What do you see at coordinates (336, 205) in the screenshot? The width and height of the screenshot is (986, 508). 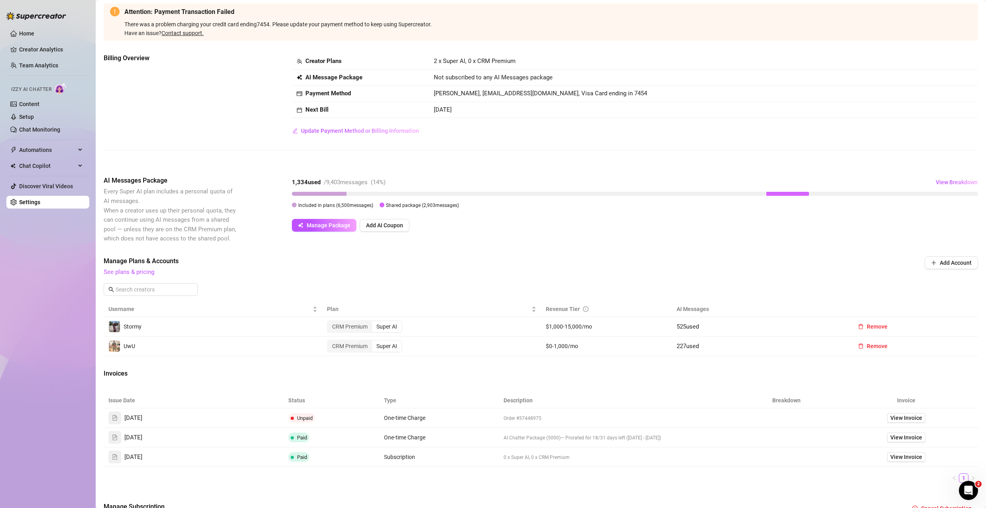 I see `span: Included in plans ( 6,500 messages)` at bounding box center [336, 205].